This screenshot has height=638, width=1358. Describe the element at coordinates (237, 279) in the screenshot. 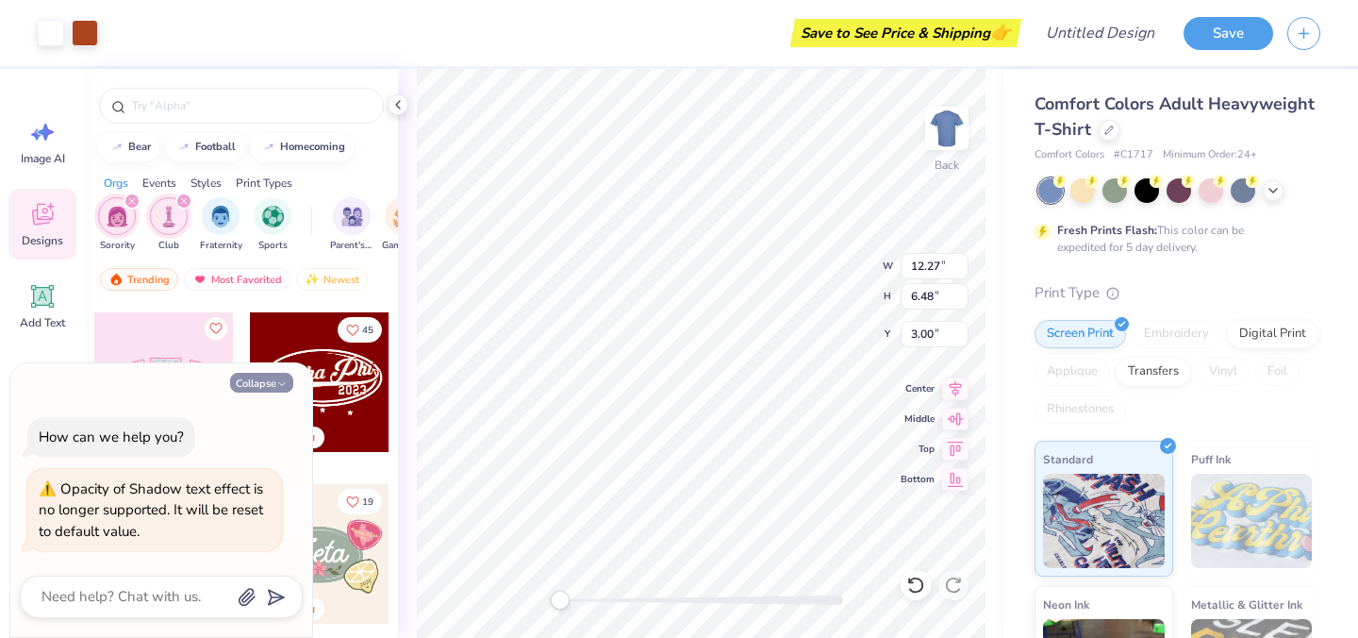

I see `div: Most Favorited` at that location.